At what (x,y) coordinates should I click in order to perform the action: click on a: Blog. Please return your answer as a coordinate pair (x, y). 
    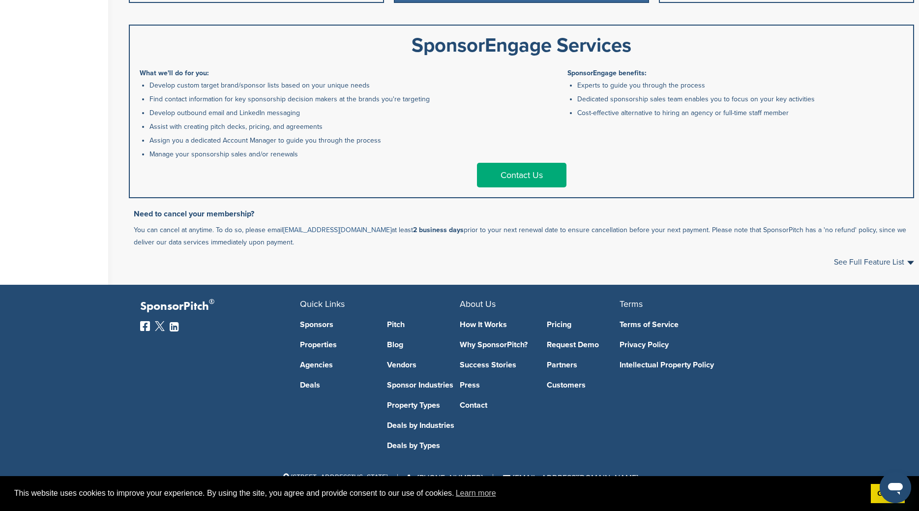
    Looking at the image, I should click on (423, 345).